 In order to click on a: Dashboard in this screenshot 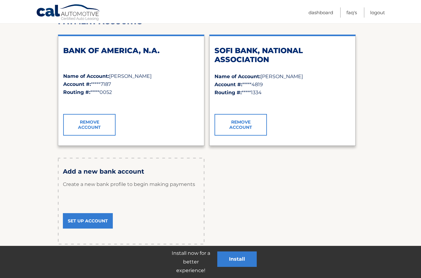, I will do `click(321, 12)`.